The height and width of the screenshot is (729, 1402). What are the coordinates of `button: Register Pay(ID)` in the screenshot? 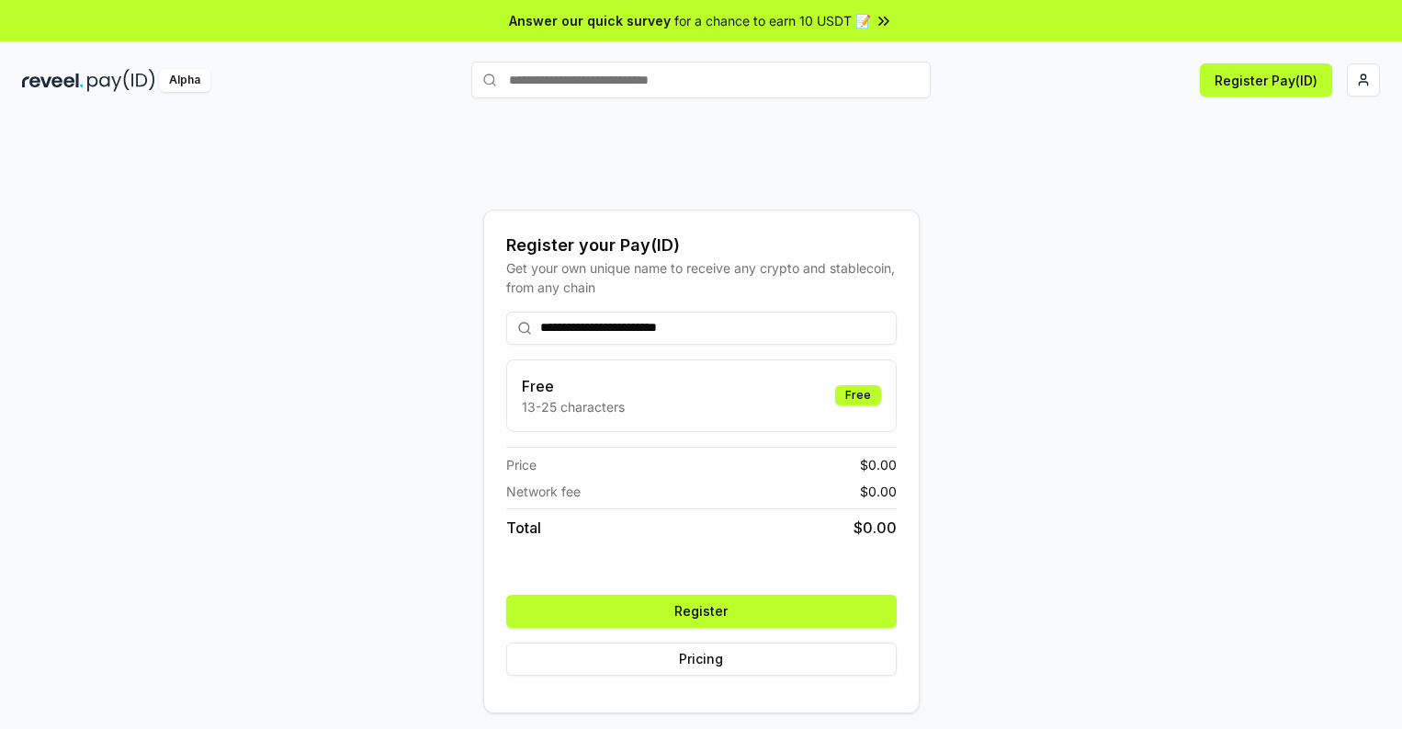 It's located at (1266, 80).